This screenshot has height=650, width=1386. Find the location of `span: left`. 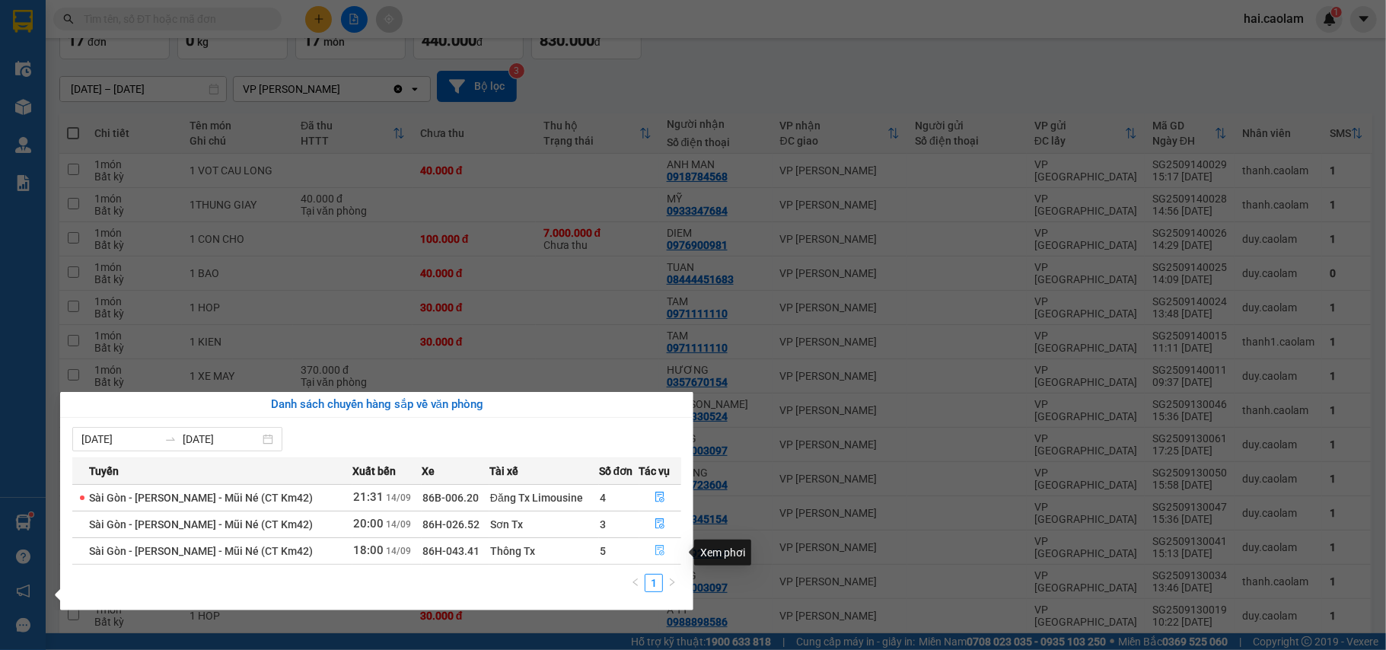

span: left is located at coordinates (636, 582).